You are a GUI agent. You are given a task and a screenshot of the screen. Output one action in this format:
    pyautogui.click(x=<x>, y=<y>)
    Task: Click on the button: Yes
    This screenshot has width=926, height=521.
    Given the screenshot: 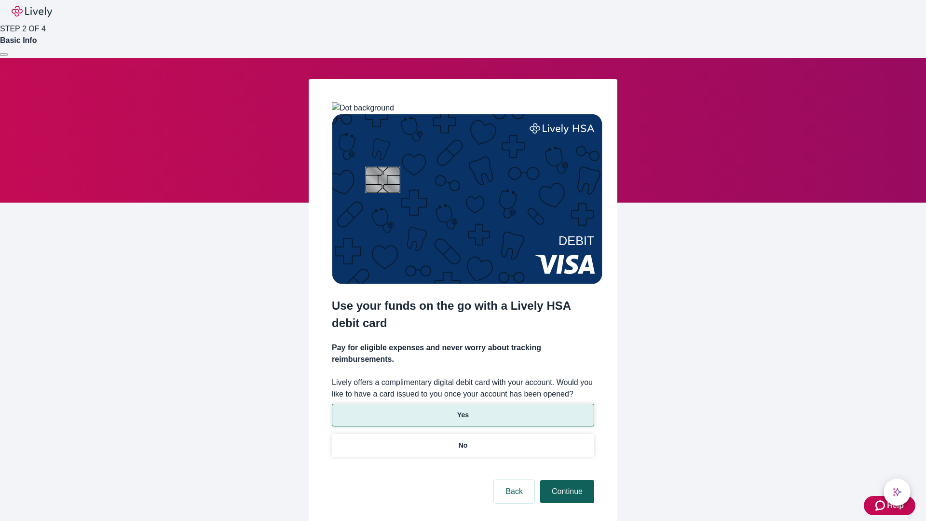 What is the action you would take?
    pyautogui.click(x=463, y=415)
    